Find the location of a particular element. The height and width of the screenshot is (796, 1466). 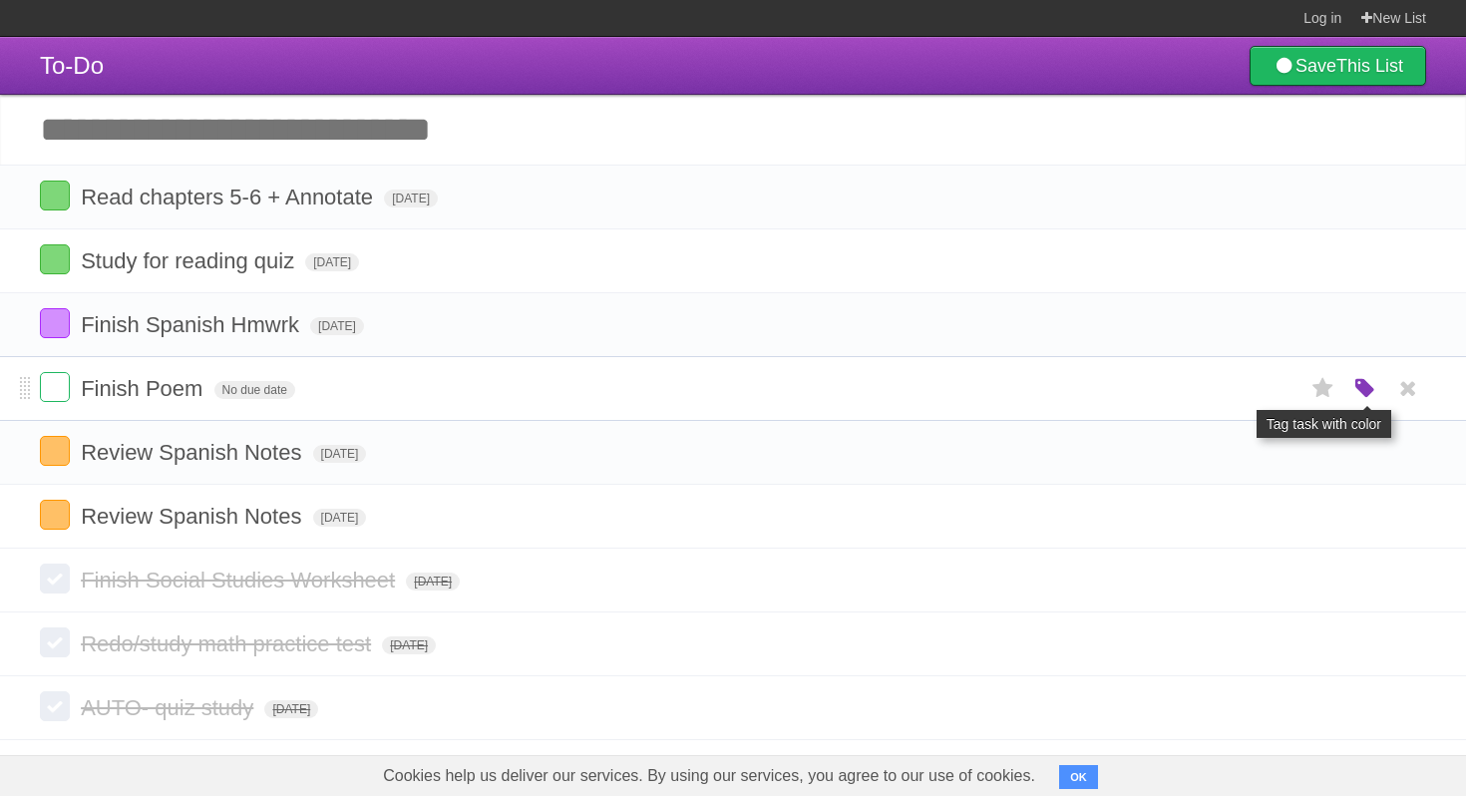

a: SaveThis List is located at coordinates (1337, 66).